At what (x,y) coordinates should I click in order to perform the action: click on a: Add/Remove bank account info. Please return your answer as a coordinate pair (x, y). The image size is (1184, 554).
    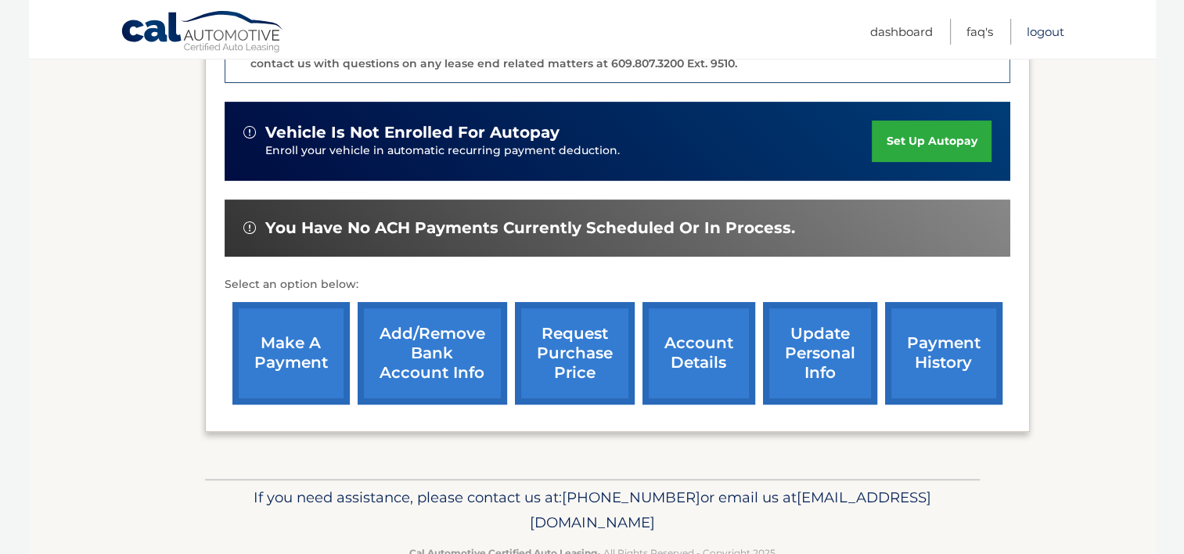
    Looking at the image, I should click on (432, 353).